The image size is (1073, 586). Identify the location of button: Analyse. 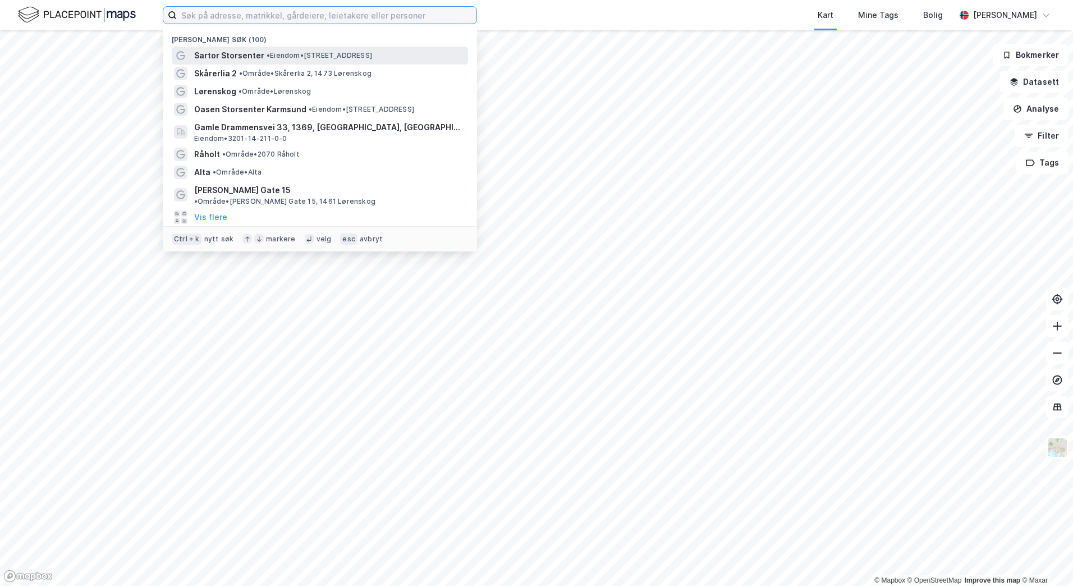
(1036, 109).